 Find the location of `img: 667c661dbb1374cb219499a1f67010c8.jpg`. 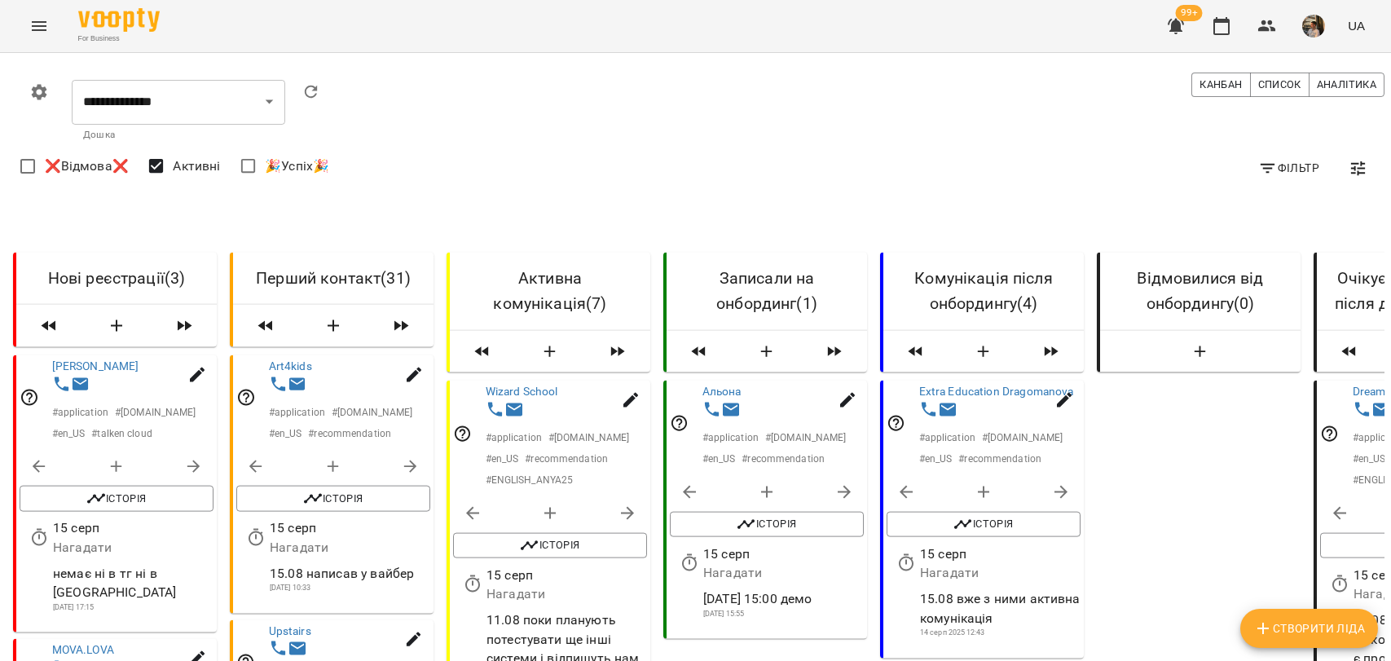

img: 667c661dbb1374cb219499a1f67010c8.jpg is located at coordinates (1313, 26).